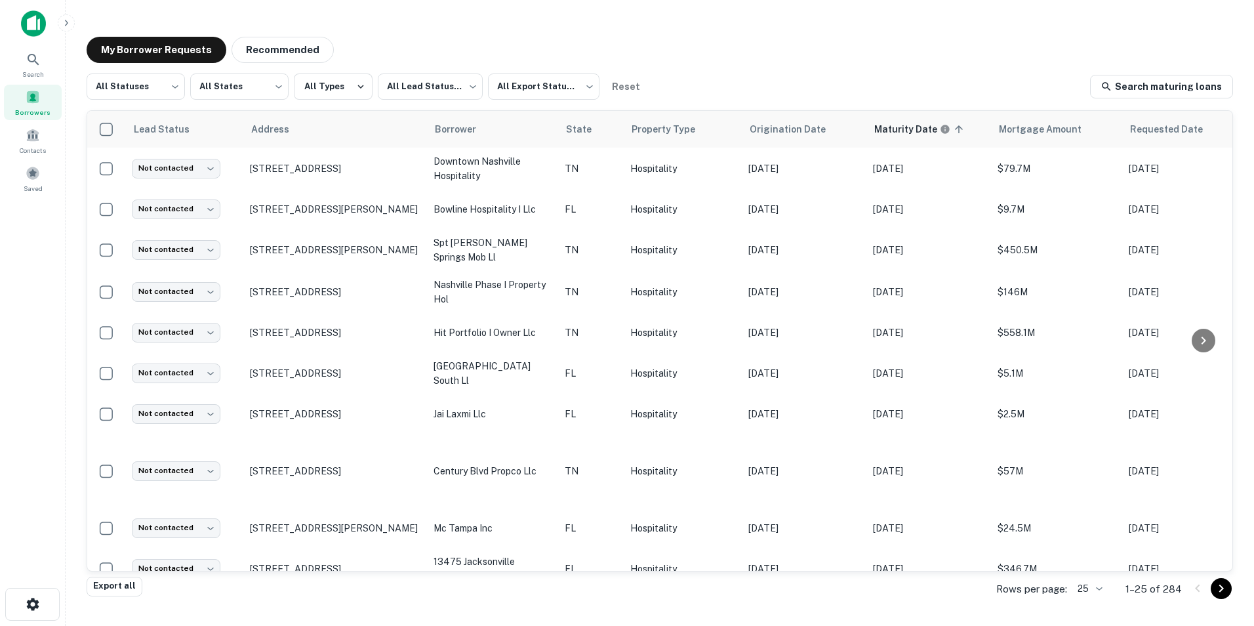 This screenshot has height=626, width=1254. I want to click on p: hit portfolio i owner llc, so click(493, 333).